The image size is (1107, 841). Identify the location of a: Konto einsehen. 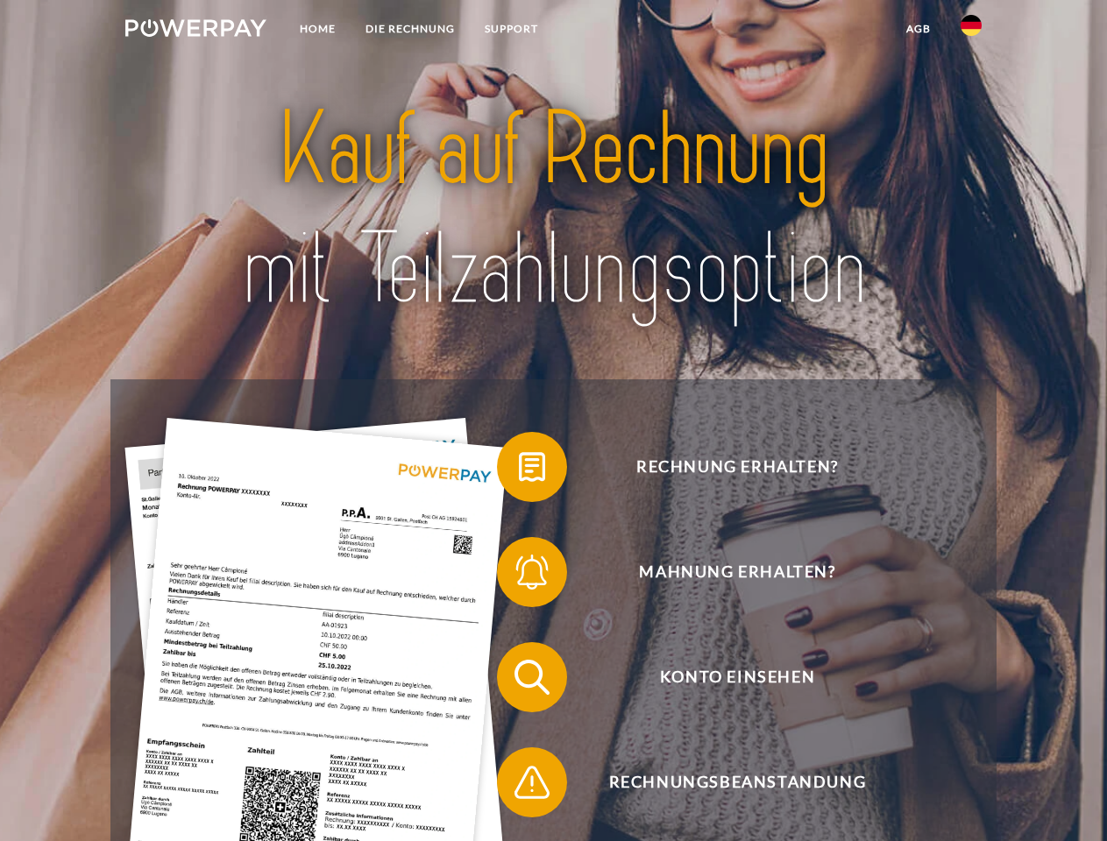
(725, 677).